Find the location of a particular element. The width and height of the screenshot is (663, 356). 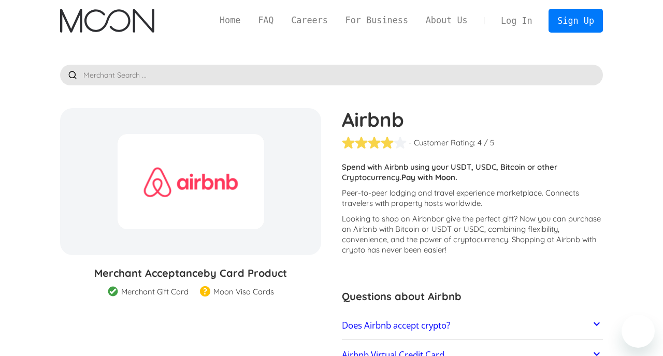

a: About Us is located at coordinates (447, 20).